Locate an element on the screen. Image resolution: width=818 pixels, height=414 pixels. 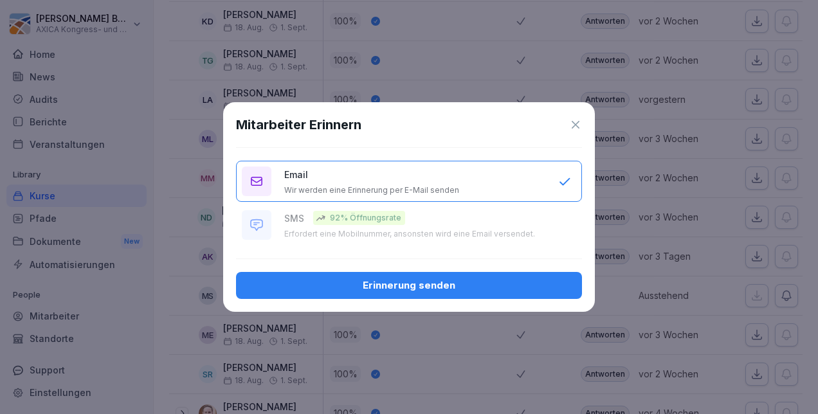
button: Erinnerung senden is located at coordinates (409, 285).